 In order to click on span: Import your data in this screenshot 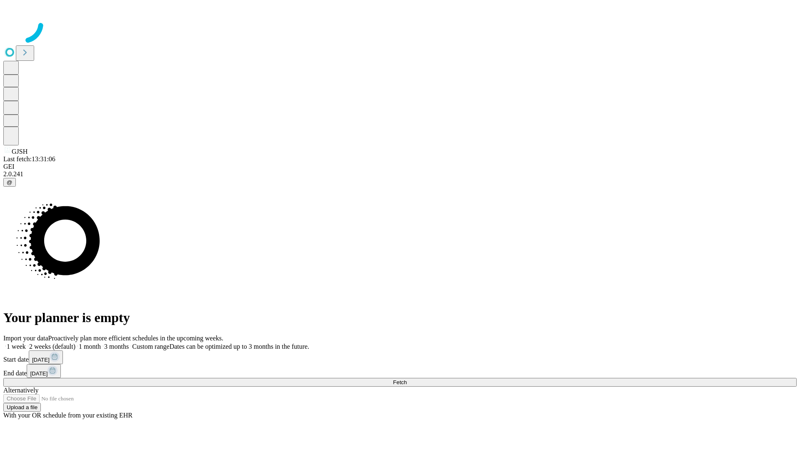, I will do `click(26, 338)`.